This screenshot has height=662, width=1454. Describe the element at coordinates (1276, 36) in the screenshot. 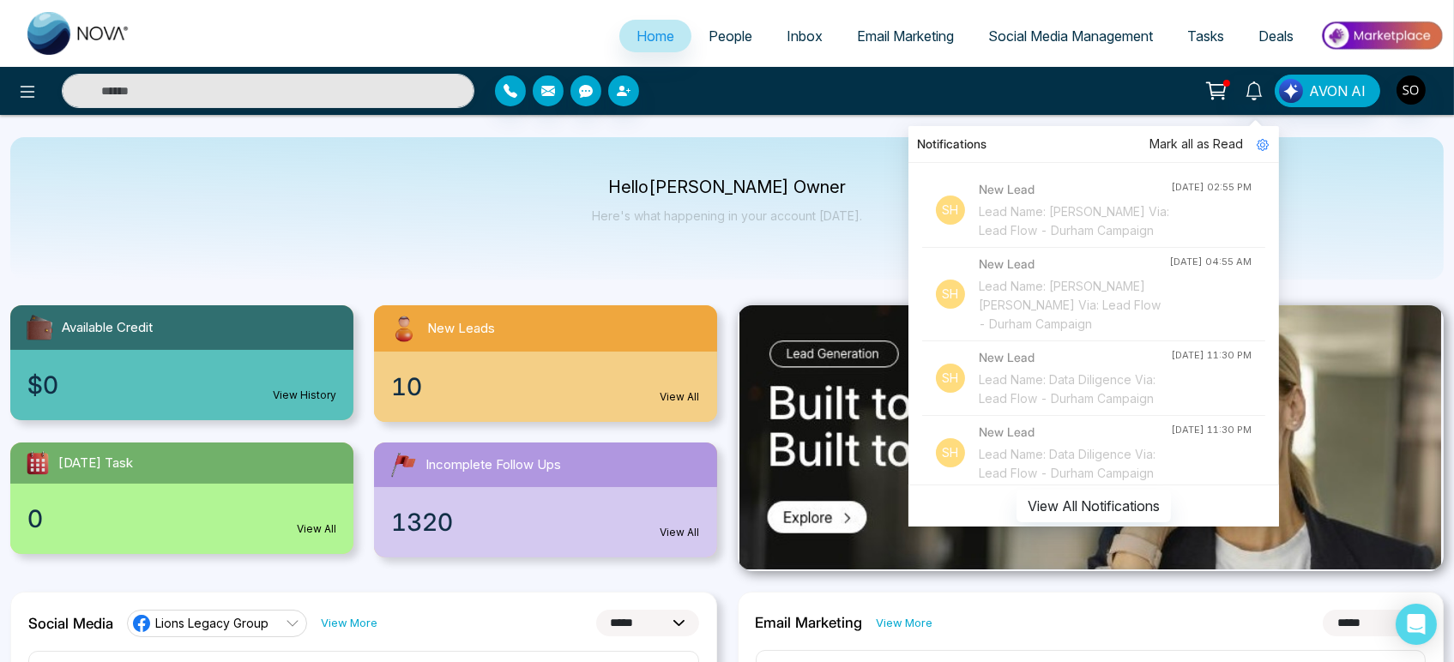

I see `span: Deals` at that location.